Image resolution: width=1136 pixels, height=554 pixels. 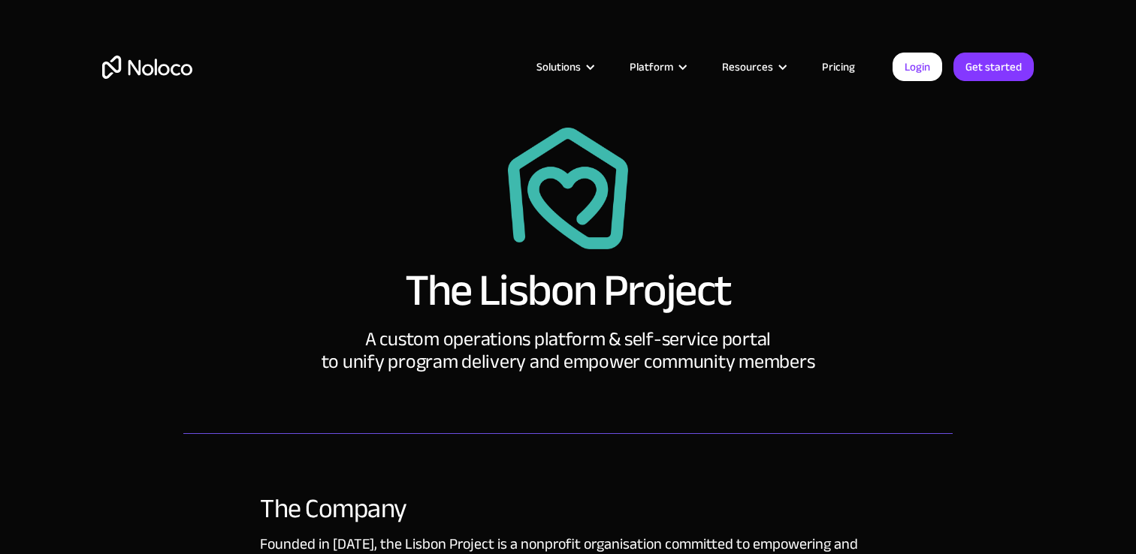 I want to click on div: A custom operations platform & self-service portal to unify program delivery and empower communit..., so click(x=568, y=351).